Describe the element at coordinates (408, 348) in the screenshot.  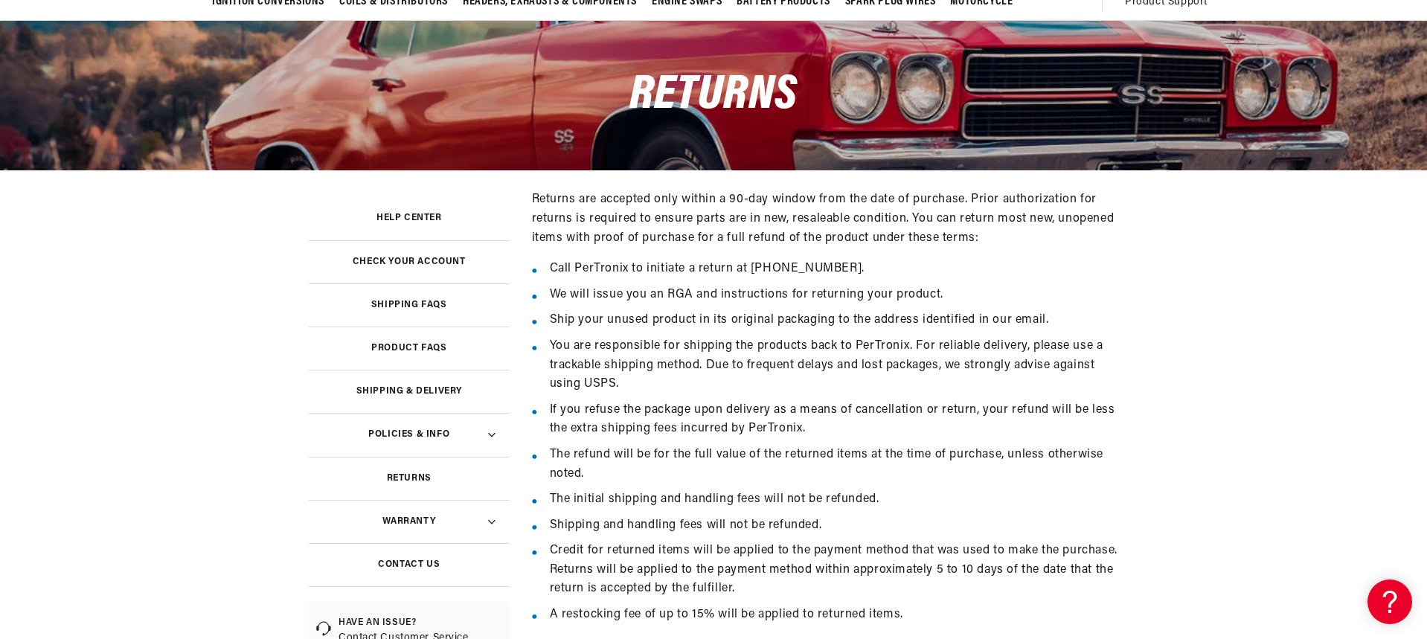
I see `h3: Product FAQs` at that location.